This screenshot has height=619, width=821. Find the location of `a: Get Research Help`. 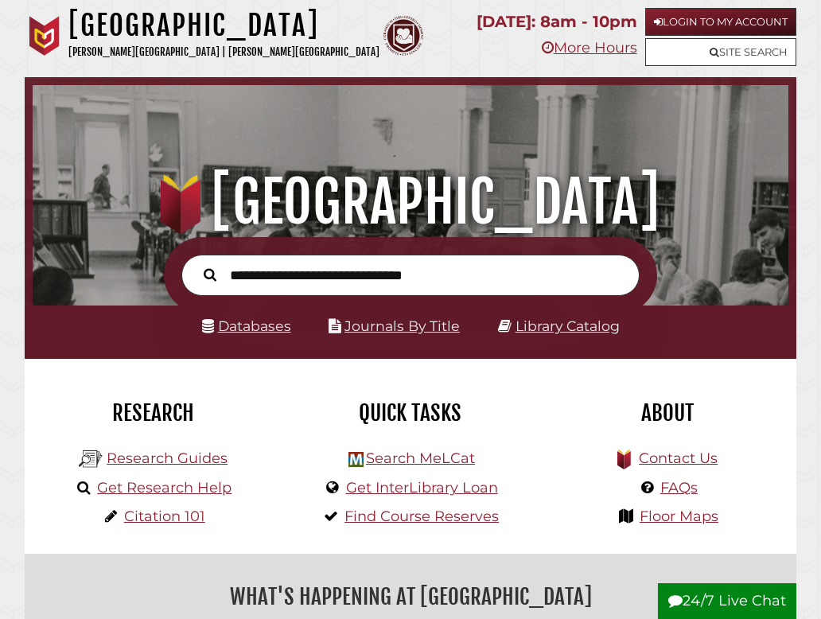

a: Get Research Help is located at coordinates (164, 488).